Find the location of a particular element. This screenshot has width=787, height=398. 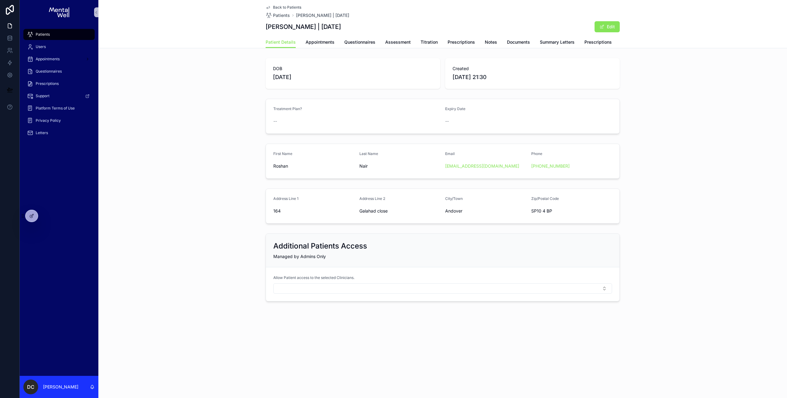

span: Summary Letters is located at coordinates (557, 42).